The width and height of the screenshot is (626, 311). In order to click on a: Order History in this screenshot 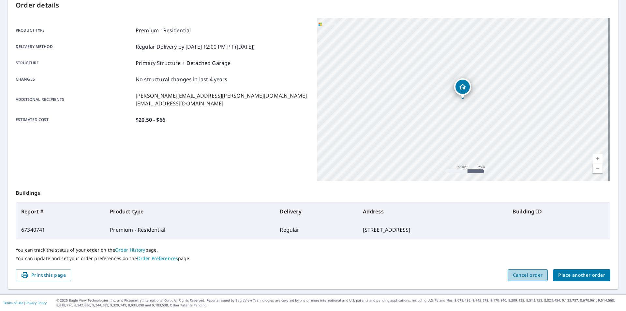, I will do `click(130, 249)`.